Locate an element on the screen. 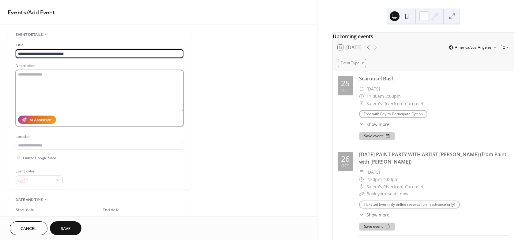  div: AI Assistant is located at coordinates (40, 120).